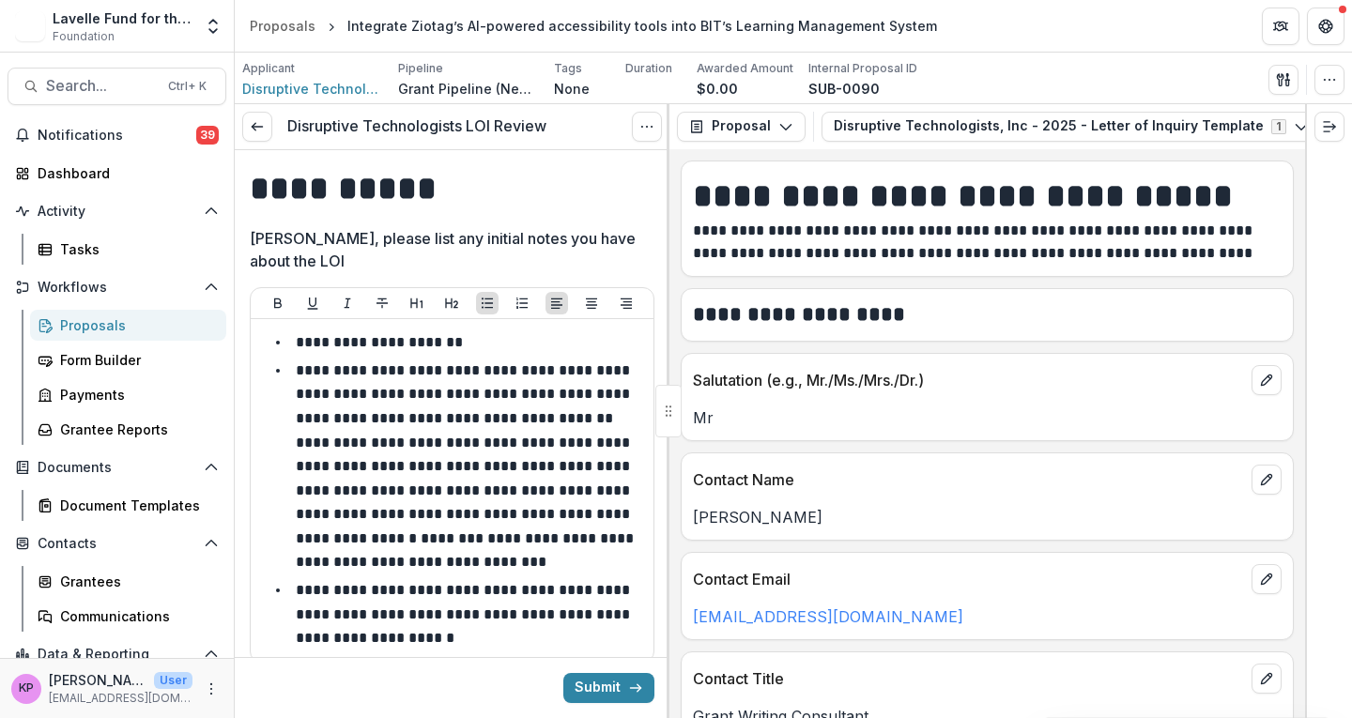  What do you see at coordinates (135, 616) in the screenshot?
I see `div: Communications` at bounding box center [135, 616].